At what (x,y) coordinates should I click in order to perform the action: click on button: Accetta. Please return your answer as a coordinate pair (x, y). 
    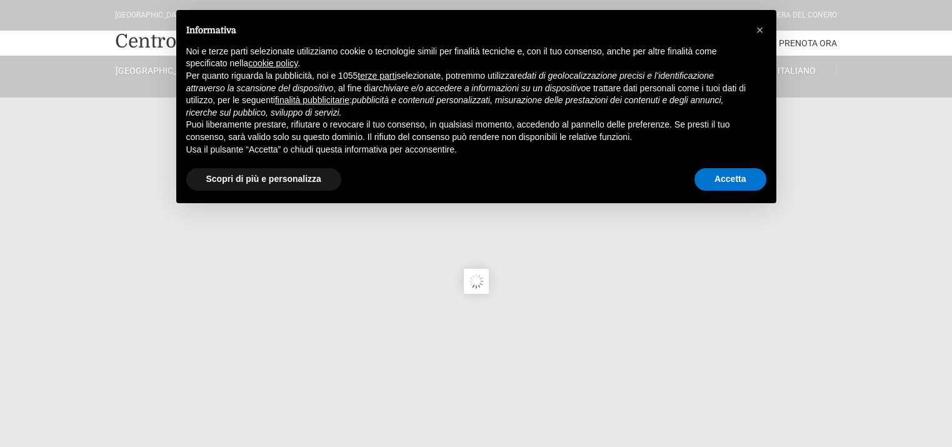
    Looking at the image, I should click on (730, 179).